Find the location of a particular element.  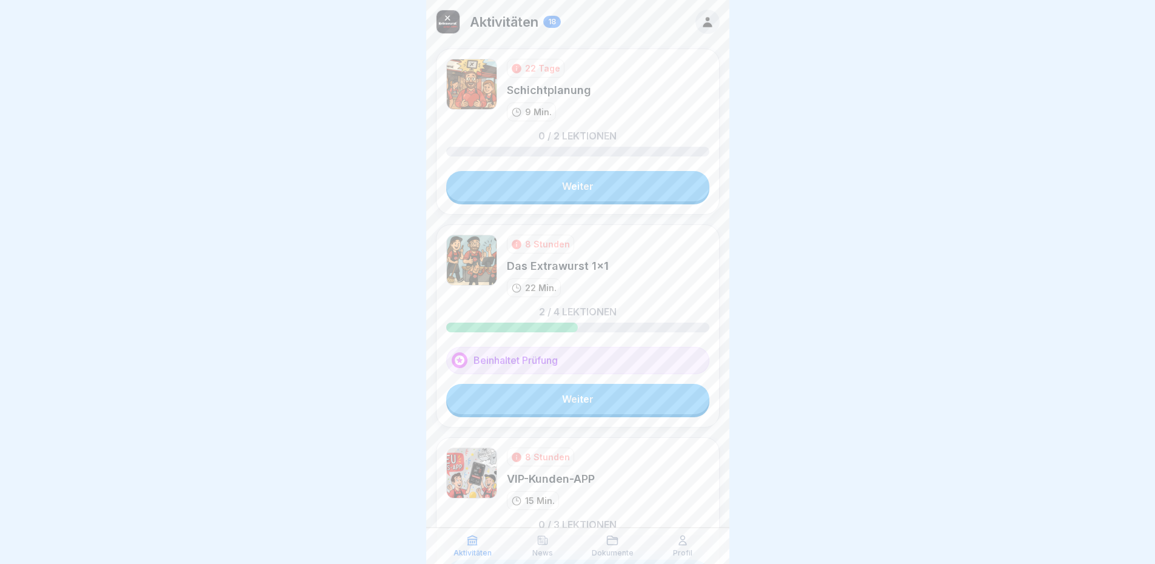

p: 9 Min. is located at coordinates (538, 112).